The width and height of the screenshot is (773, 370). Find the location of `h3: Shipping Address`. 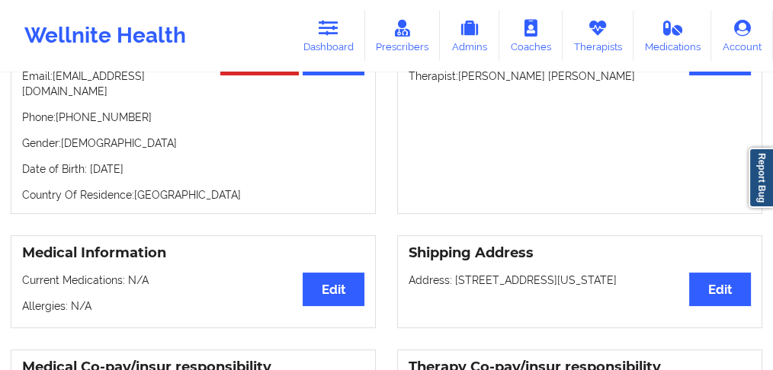

h3: Shipping Address is located at coordinates (579, 253).